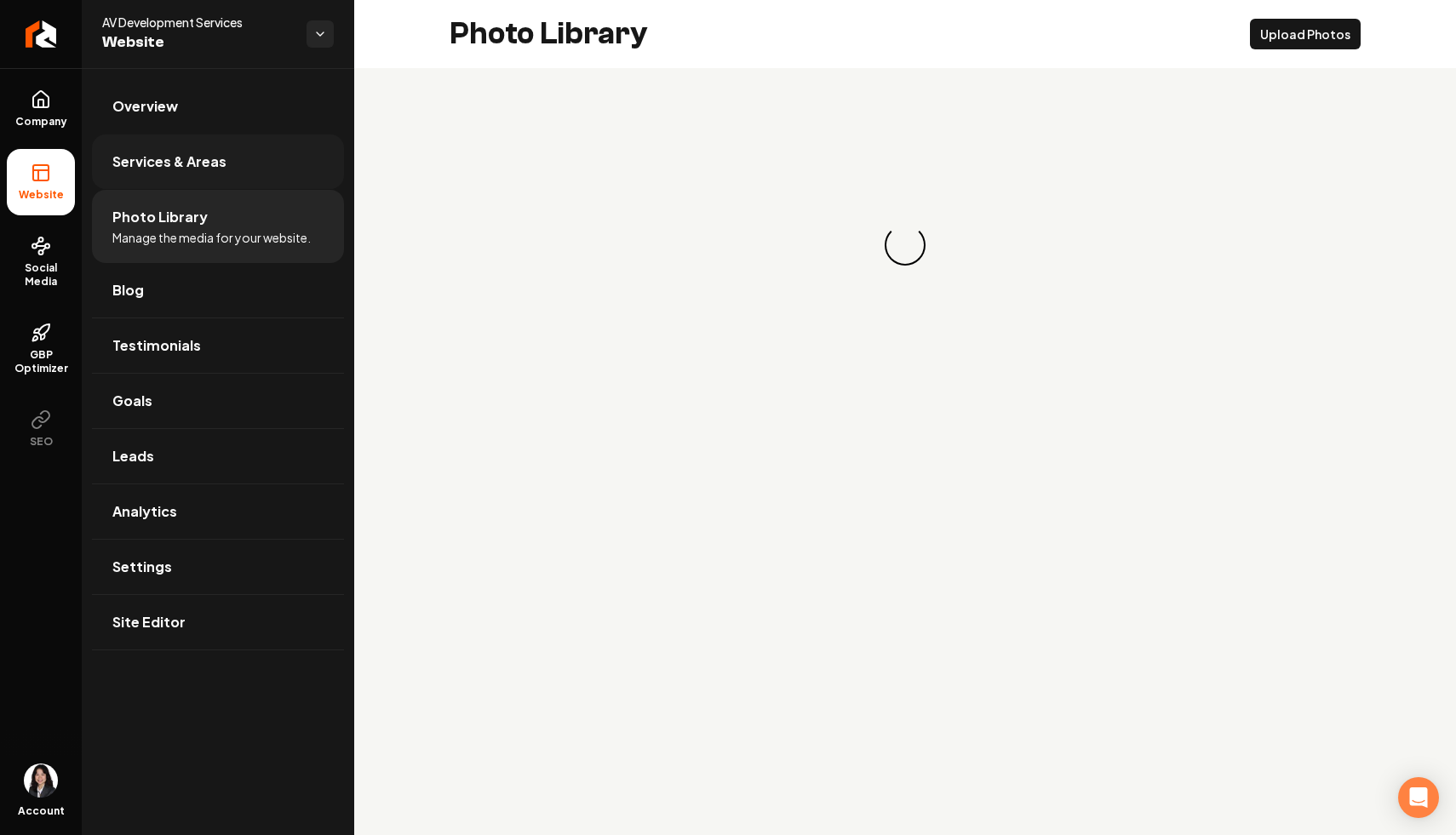 Image resolution: width=1456 pixels, height=835 pixels. I want to click on a: Social Media, so click(41, 262).